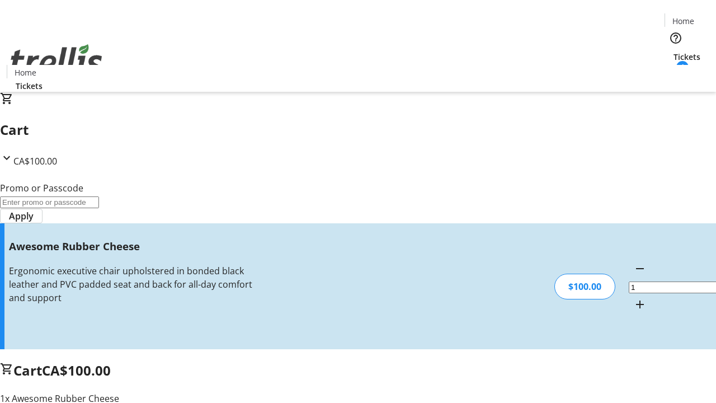 Image resolution: width=716 pixels, height=403 pixels. I want to click on img: Orient E2E Organization RHEd66kvN3's Logo, so click(56, 60).